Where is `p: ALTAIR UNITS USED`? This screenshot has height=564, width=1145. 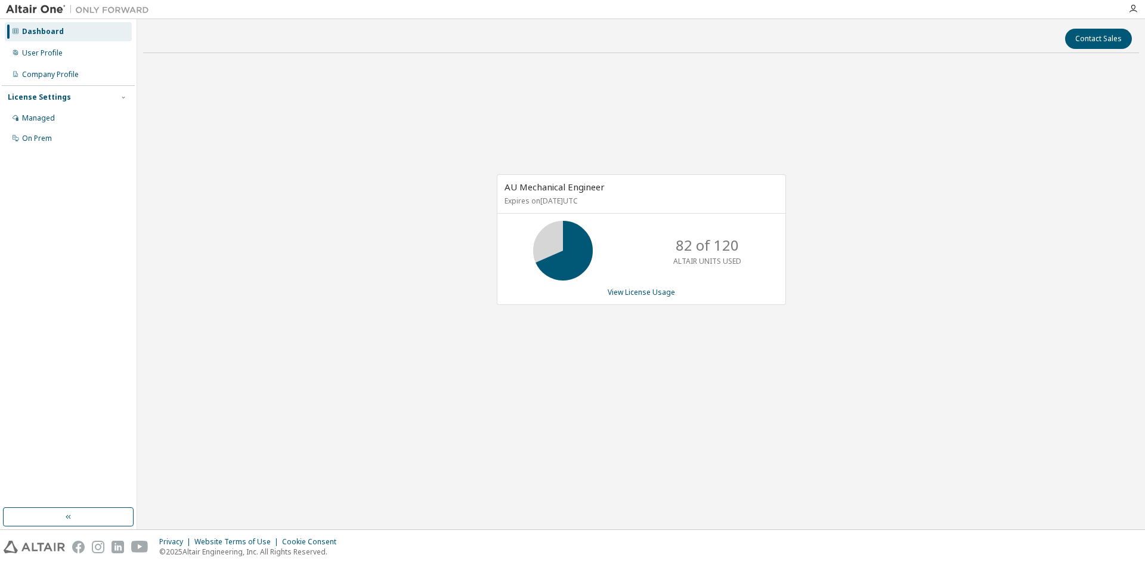
p: ALTAIR UNITS USED is located at coordinates (707, 261).